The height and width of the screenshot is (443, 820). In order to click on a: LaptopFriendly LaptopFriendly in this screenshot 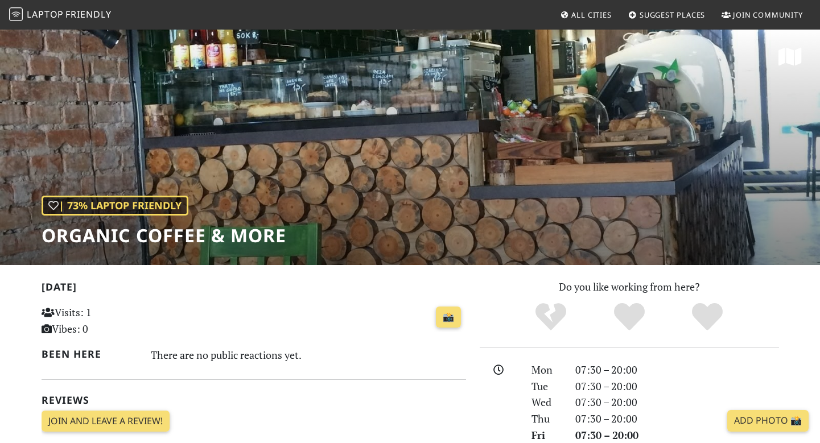, I will do `click(60, 15)`.